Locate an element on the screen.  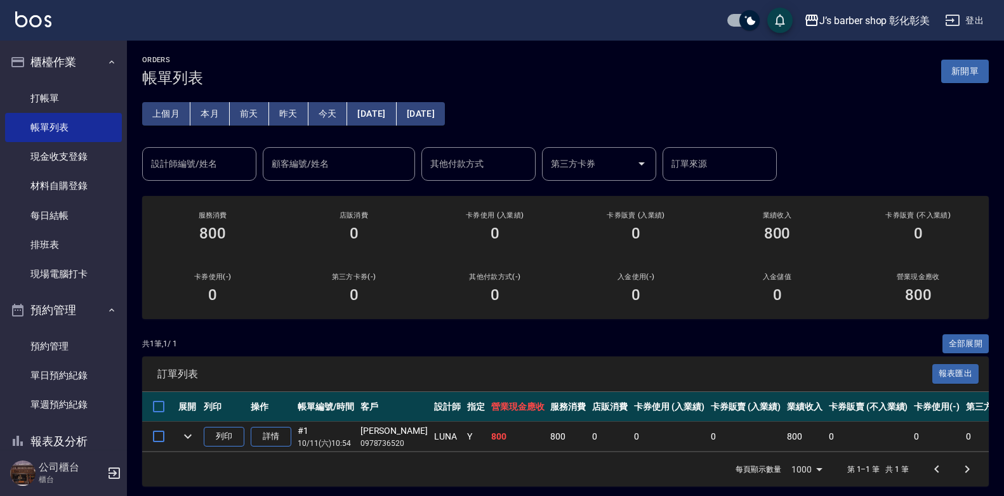
p: 第 1–1 筆 共 1 筆 is located at coordinates (878, 470).